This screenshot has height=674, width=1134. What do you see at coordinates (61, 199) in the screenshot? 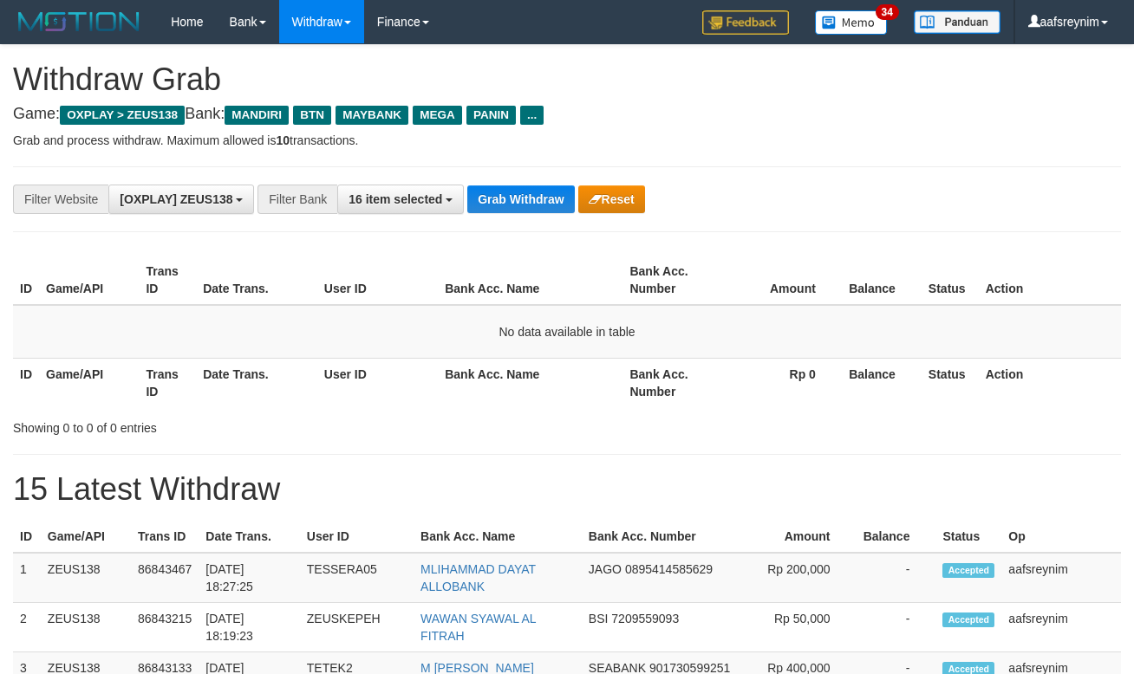
I see `div: Filter Website` at bounding box center [61, 199].